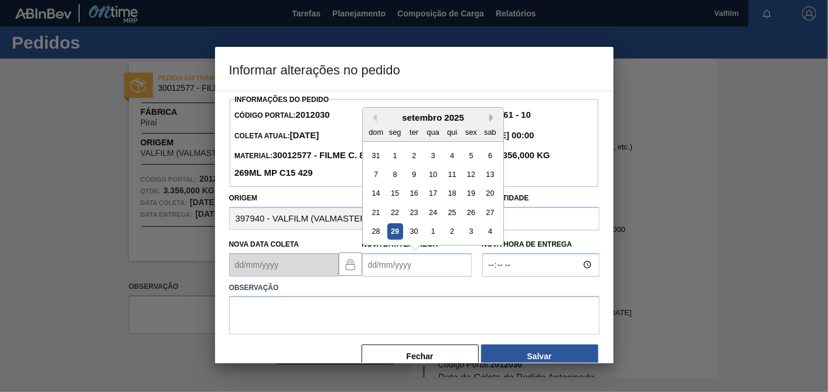 The image size is (828, 392). I want to click on span: Material:, so click(319, 165).